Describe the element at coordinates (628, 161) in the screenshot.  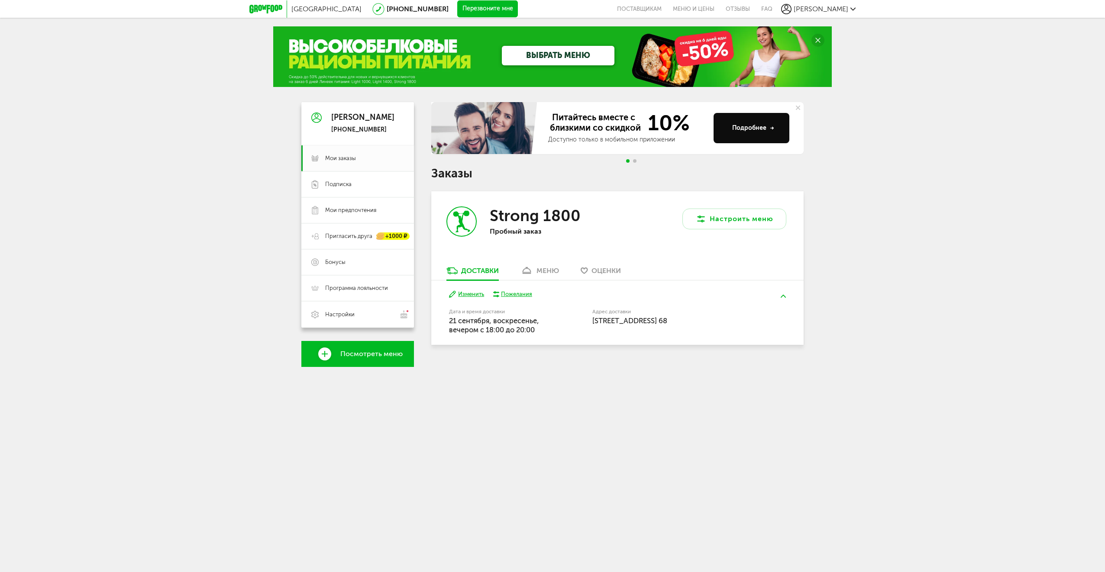
I see `span: Go to slide 1` at that location.